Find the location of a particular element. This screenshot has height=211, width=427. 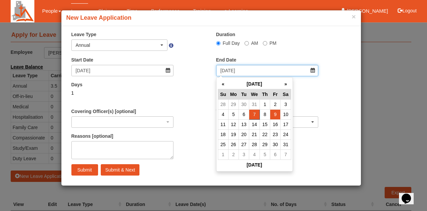

th: Tu is located at coordinates (244, 94).